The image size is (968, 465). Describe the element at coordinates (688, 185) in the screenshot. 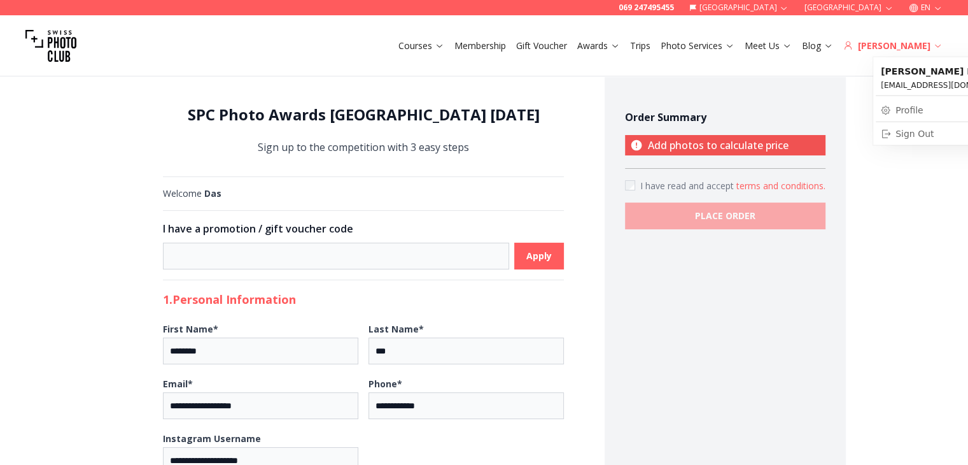

I see `span: I have read and accept` at that location.